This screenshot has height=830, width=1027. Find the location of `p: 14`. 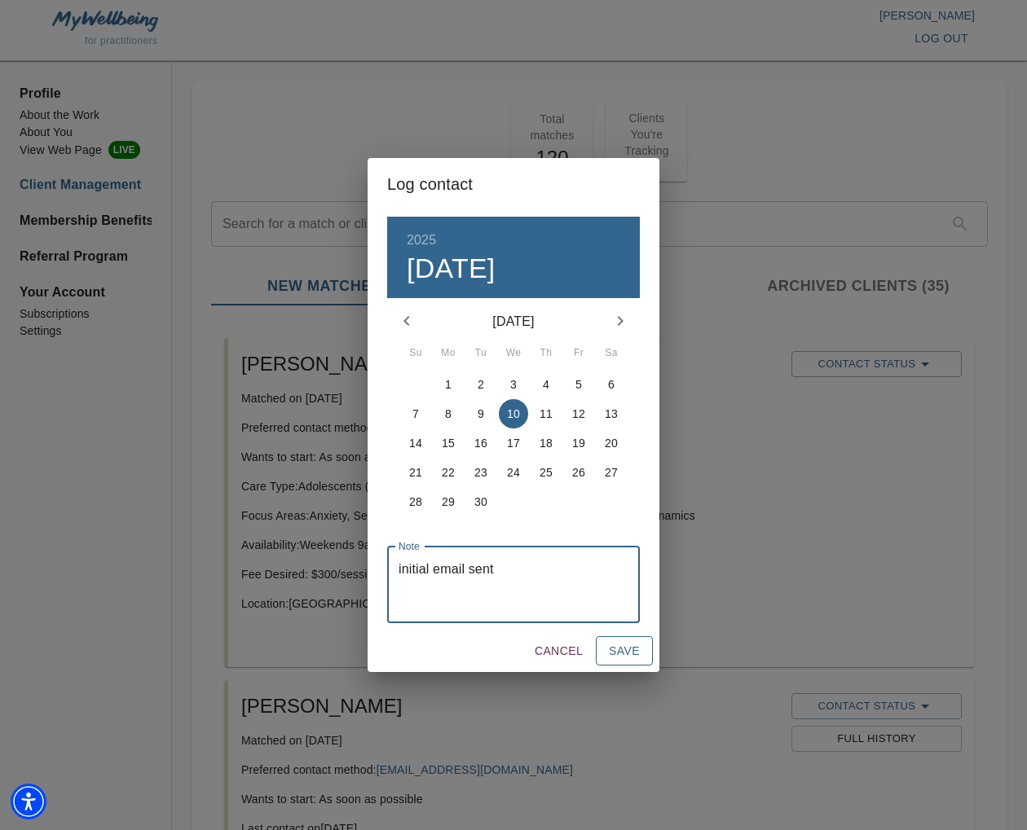

p: 14 is located at coordinates (416, 443).